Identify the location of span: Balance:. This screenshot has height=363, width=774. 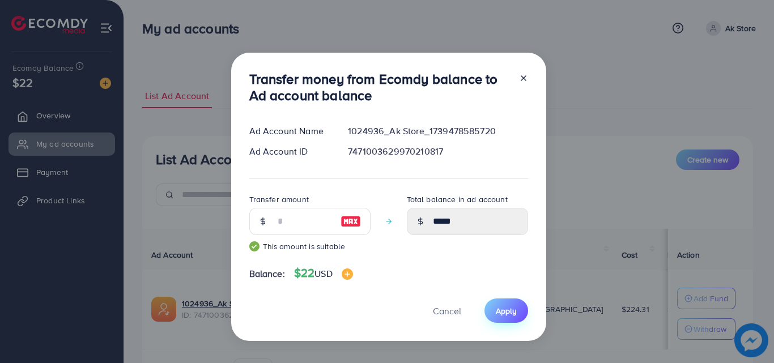
(267, 274).